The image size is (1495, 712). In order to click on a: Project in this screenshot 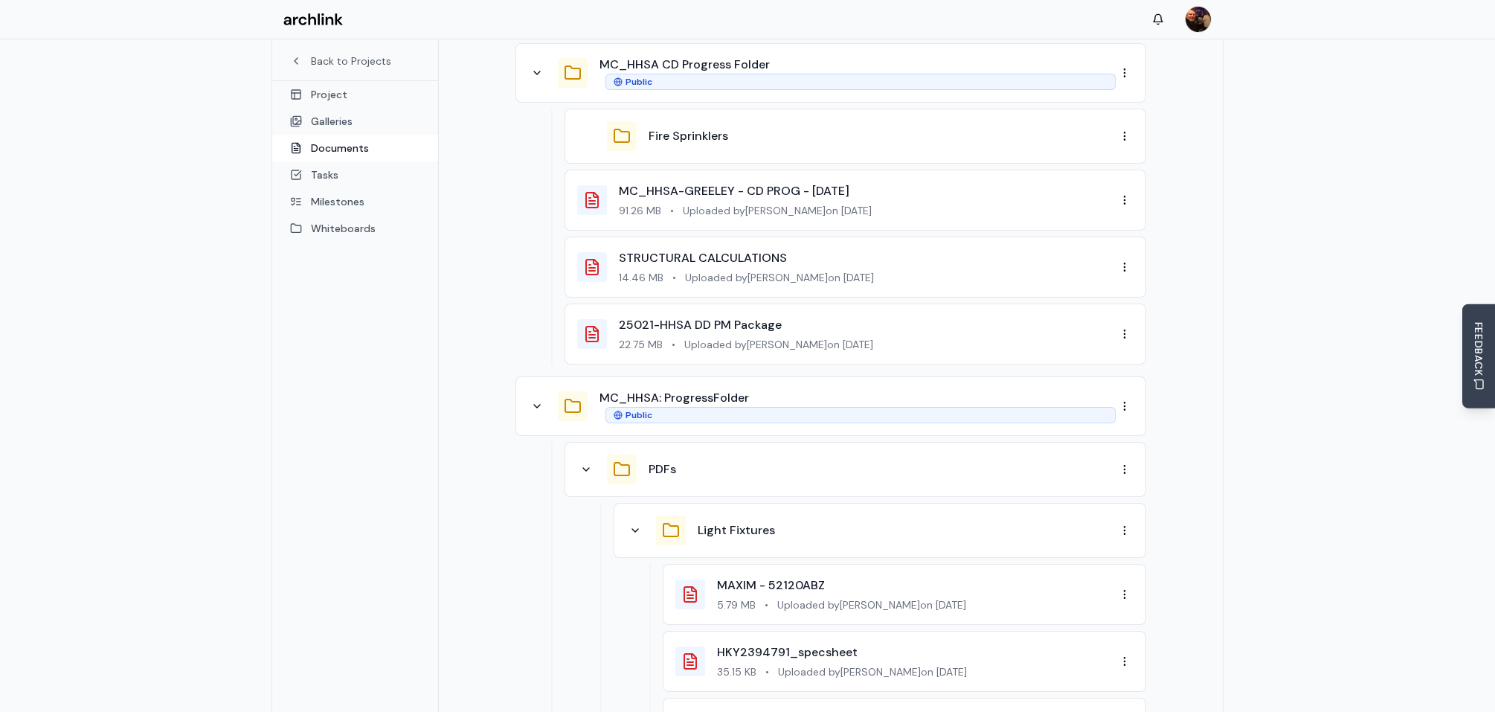, I will do `click(355, 94)`.